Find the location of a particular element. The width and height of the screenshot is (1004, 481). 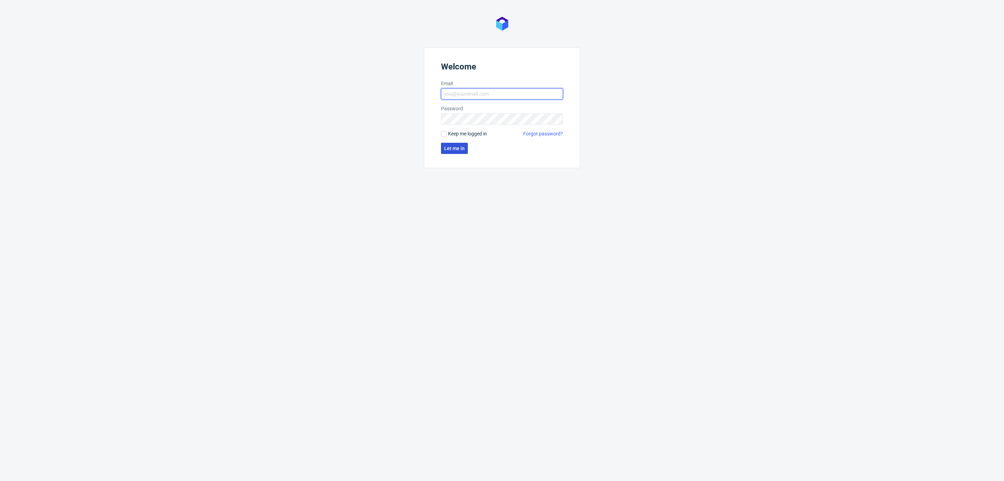

input: you@youremail.com is located at coordinates (502, 94).